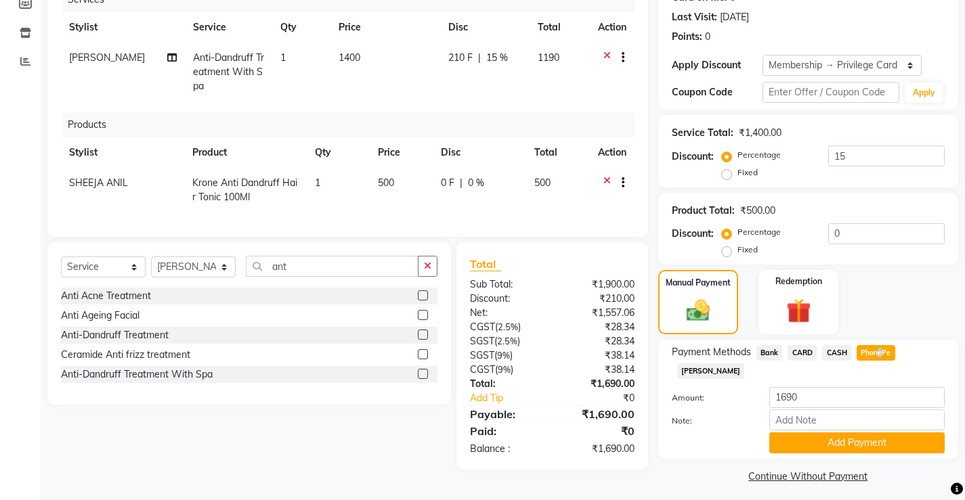 The width and height of the screenshot is (965, 500). I want to click on div: ₹28.34, so click(598, 341).